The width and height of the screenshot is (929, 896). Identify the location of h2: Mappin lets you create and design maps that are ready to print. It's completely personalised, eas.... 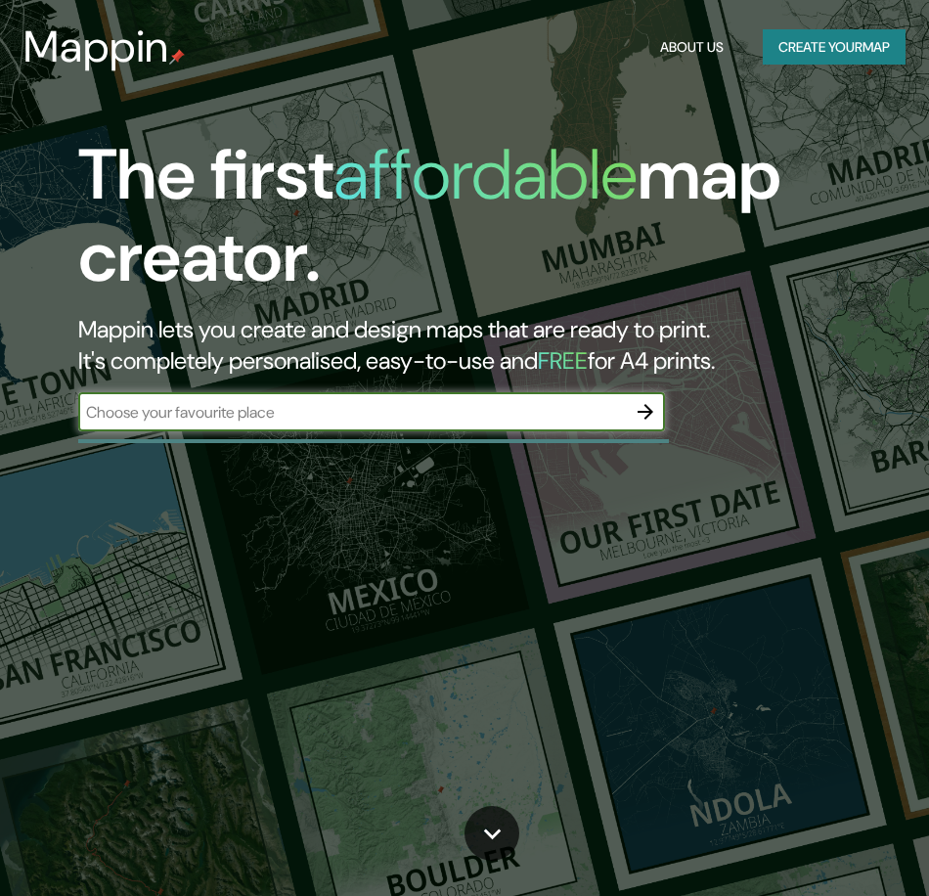
(450, 345).